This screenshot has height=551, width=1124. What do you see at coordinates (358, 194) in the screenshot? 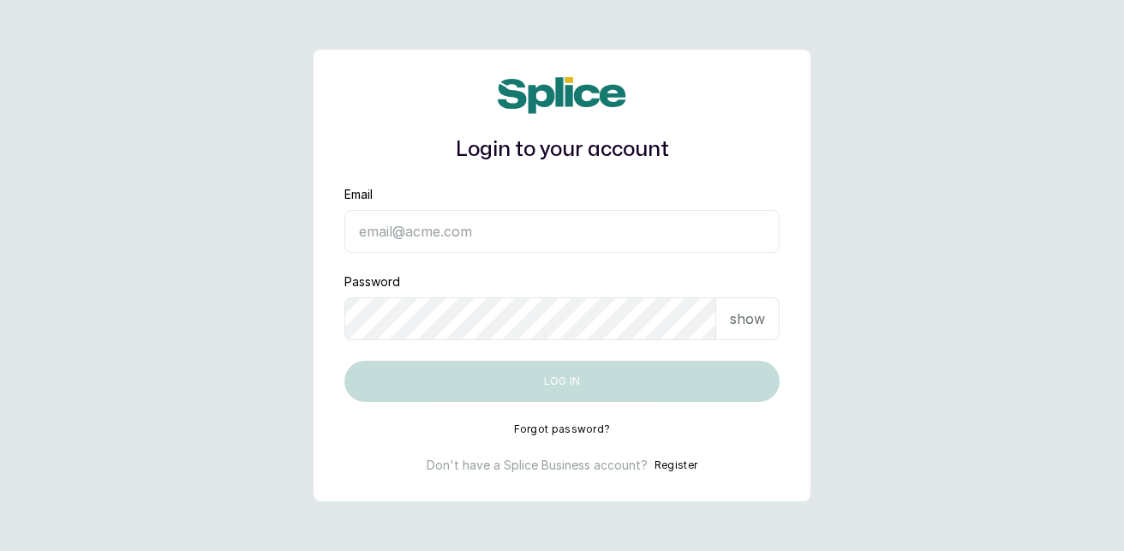
I see `label: Email` at bounding box center [358, 194].